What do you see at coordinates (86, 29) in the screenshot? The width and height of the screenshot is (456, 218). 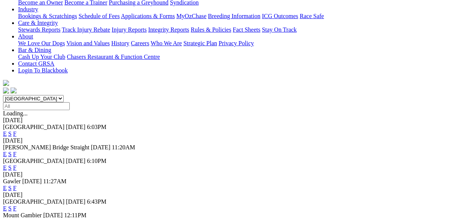 I see `a: Track Injury Rebate` at bounding box center [86, 29].